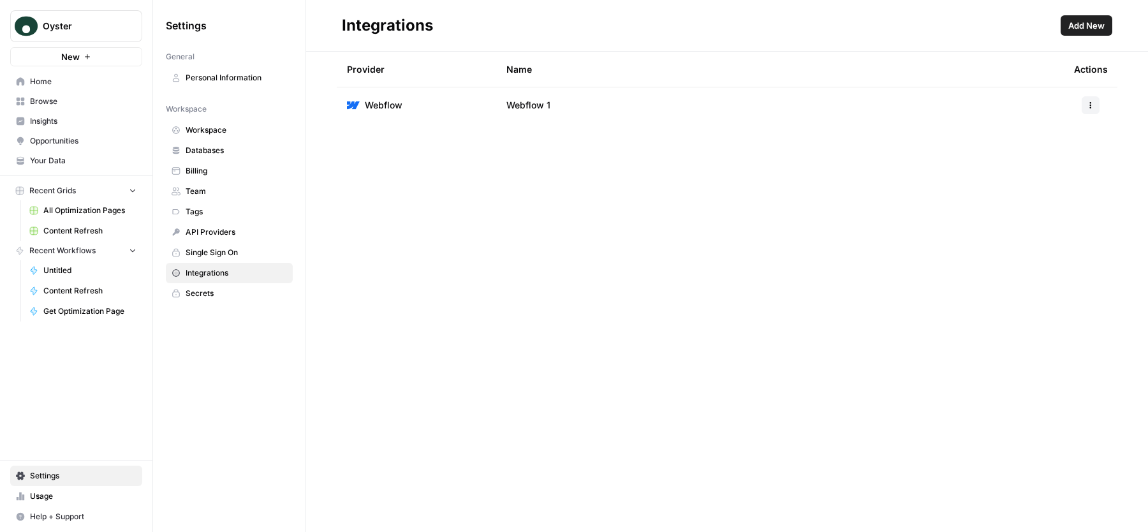 The height and width of the screenshot is (532, 1148). What do you see at coordinates (76, 191) in the screenshot?
I see `button: Recent Grids` at bounding box center [76, 191].